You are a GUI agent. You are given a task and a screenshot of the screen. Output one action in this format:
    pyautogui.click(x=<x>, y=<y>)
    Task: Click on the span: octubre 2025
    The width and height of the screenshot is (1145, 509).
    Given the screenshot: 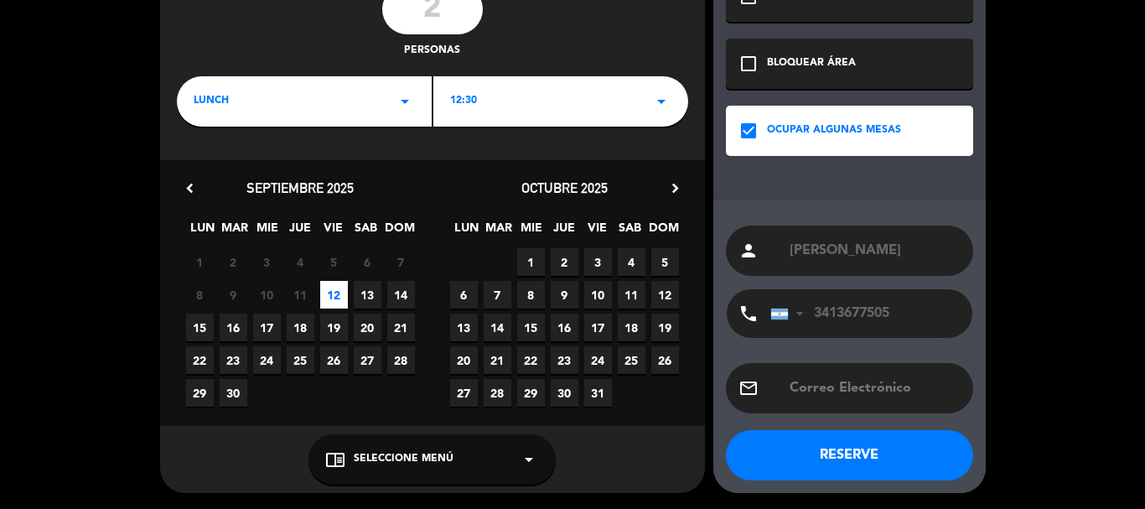 What is the action you would take?
    pyautogui.click(x=564, y=188)
    